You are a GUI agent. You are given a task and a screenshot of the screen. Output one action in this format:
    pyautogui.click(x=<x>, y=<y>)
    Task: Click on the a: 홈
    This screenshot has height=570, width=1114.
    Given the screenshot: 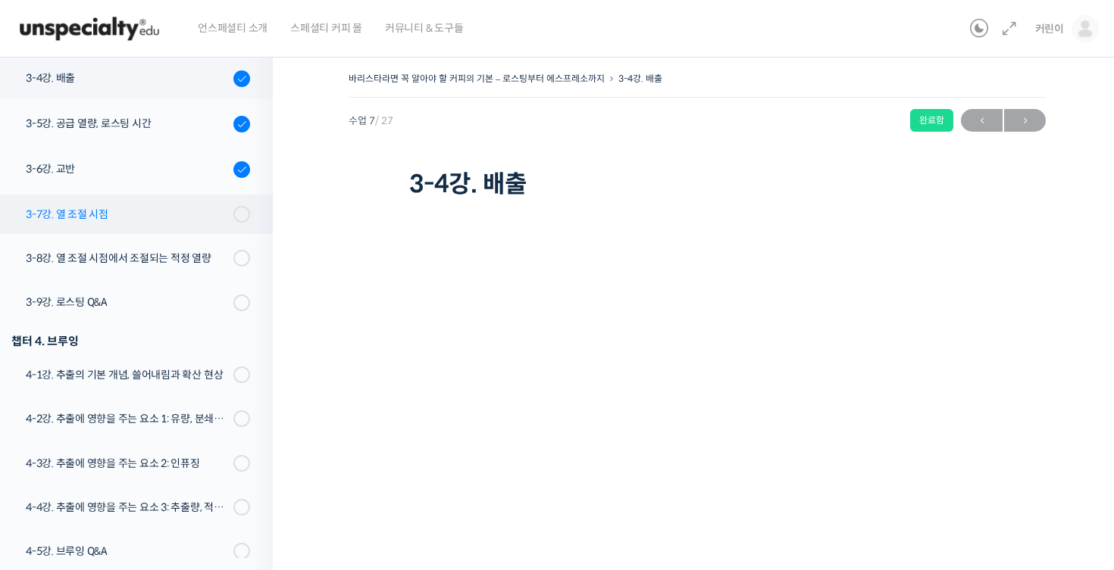 What is the action you would take?
    pyautogui.click(x=52, y=464)
    